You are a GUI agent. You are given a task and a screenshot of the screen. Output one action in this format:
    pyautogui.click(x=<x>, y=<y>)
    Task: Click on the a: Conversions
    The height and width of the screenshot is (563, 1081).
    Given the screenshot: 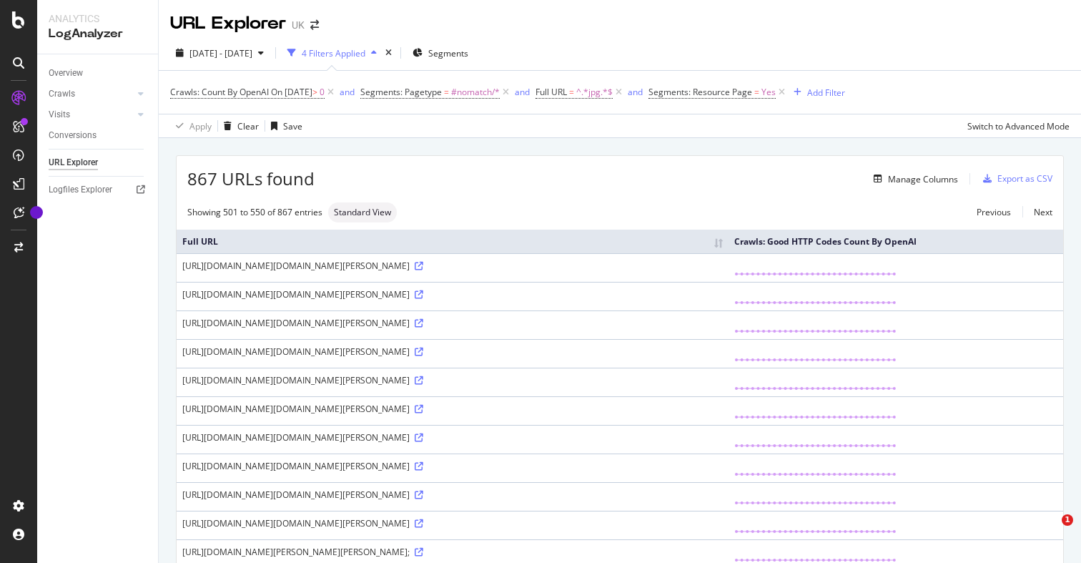 What is the action you would take?
    pyautogui.click(x=98, y=135)
    